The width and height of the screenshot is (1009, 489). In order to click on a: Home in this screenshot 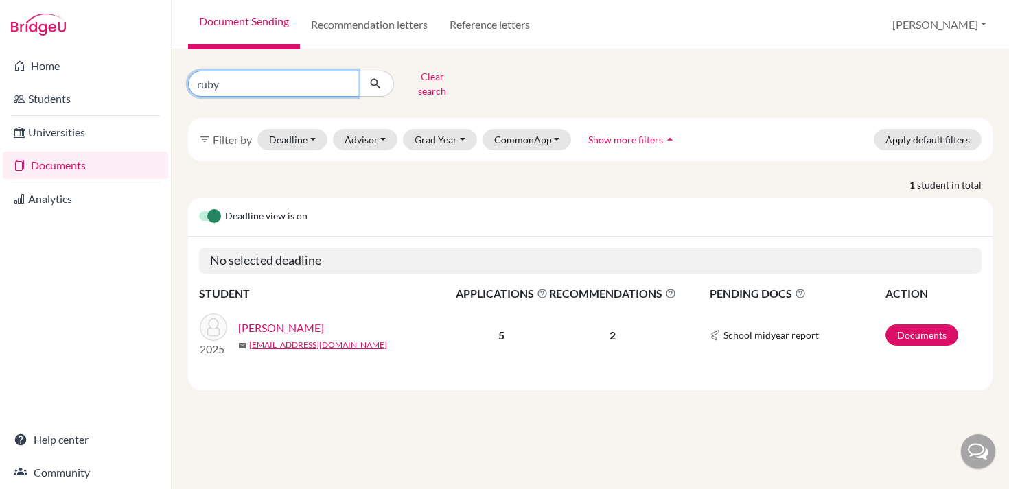, I will do `click(85, 66)`.